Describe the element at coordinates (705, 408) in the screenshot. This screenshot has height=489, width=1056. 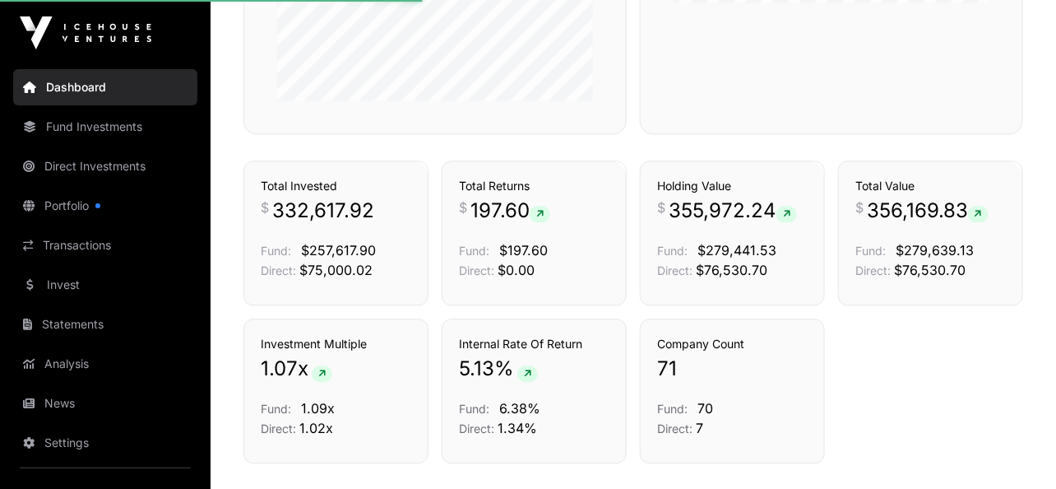
I see `span: 70` at that location.